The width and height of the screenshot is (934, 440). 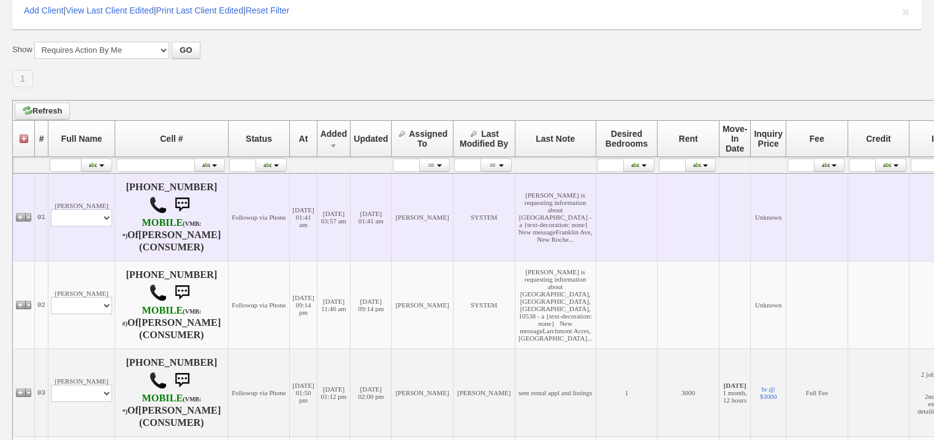 What do you see at coordinates (161, 317) in the screenshot?
I see `font: (VMB: #)` at bounding box center [161, 317].